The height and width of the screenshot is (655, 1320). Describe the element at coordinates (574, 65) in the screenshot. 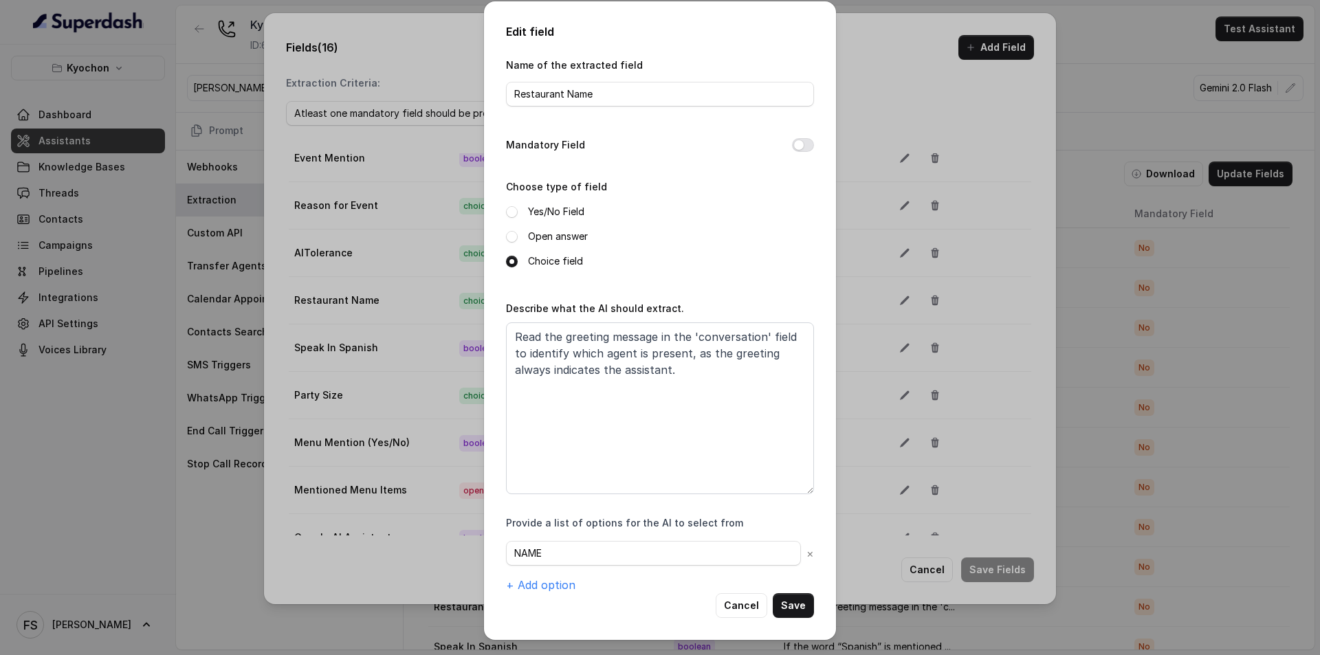

I see `label: Name of the extracted field` at that location.